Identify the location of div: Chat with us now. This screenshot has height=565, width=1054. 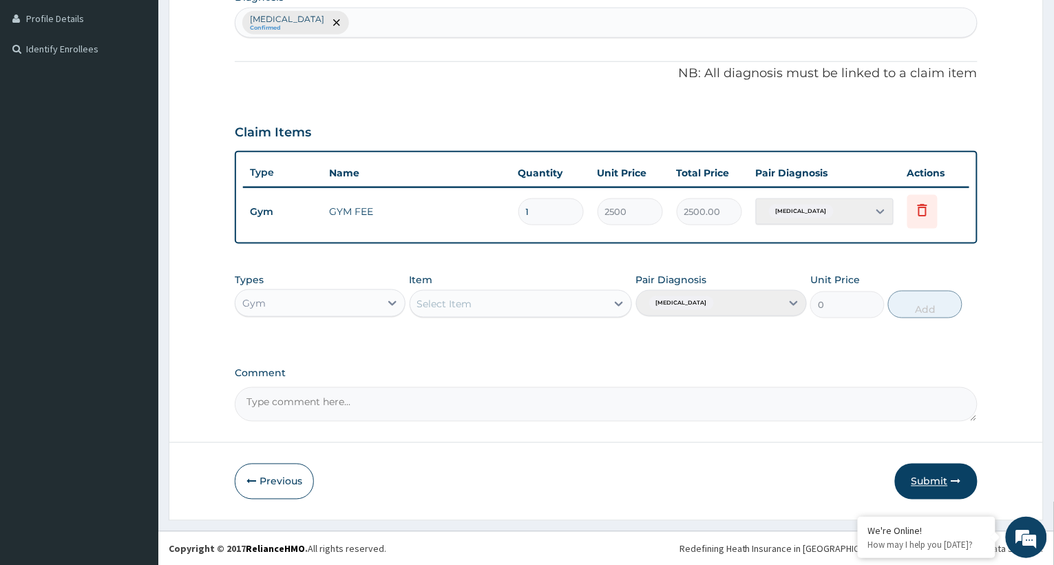
(151, 86).